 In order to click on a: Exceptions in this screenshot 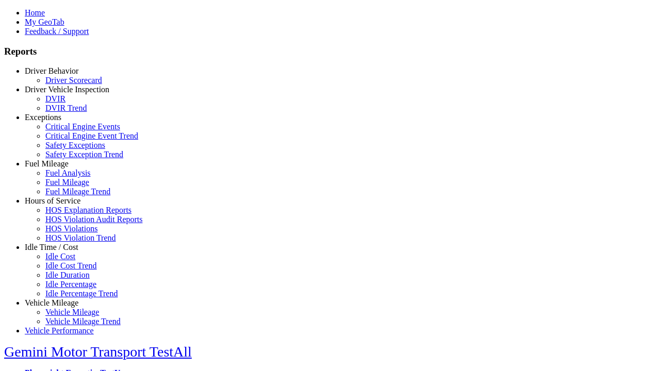, I will do `click(43, 117)`.